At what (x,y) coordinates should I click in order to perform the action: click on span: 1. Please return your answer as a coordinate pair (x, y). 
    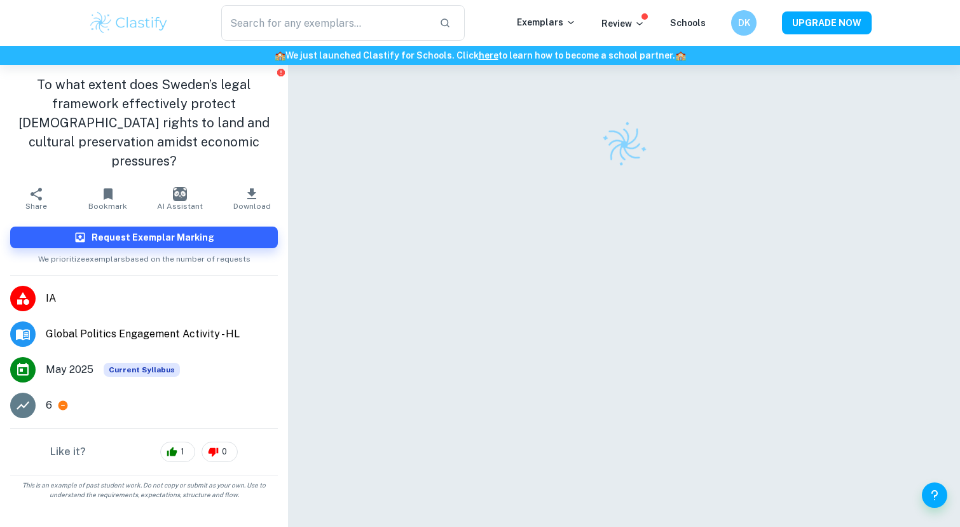
    Looking at the image, I should click on (183, 452).